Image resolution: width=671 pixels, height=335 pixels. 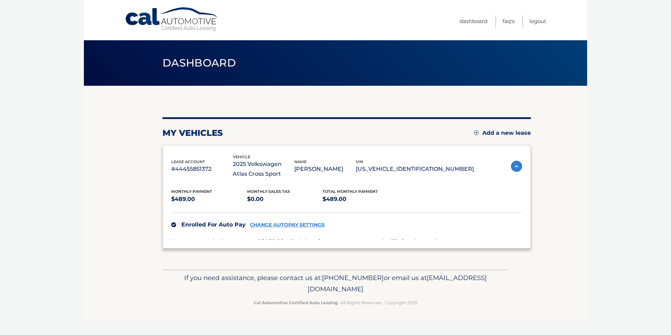 What do you see at coordinates (474, 21) in the screenshot?
I see `a: Dashboard` at bounding box center [474, 21].